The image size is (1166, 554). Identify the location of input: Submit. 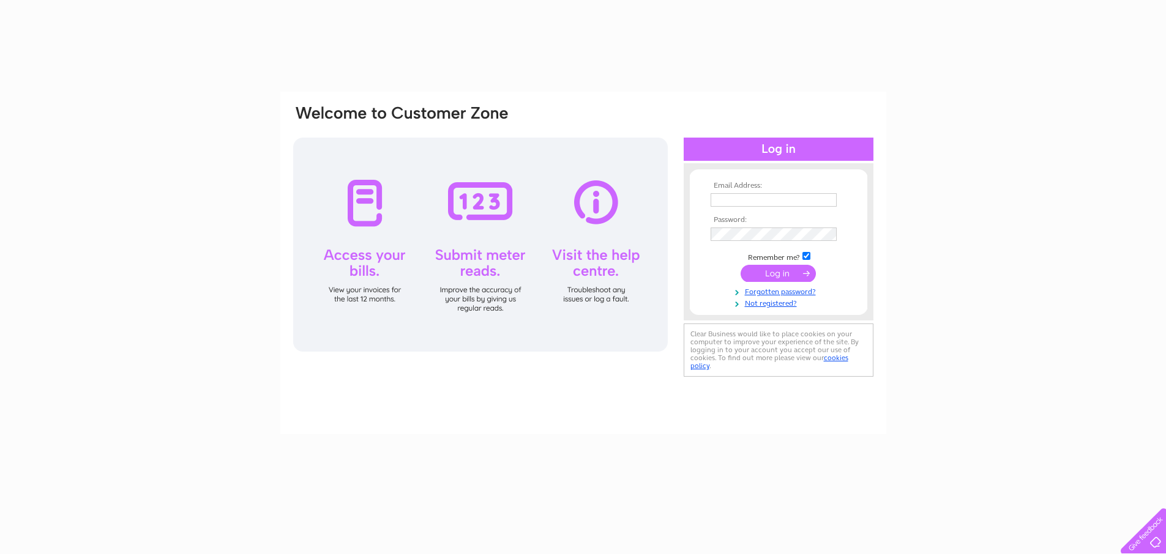
(778, 273).